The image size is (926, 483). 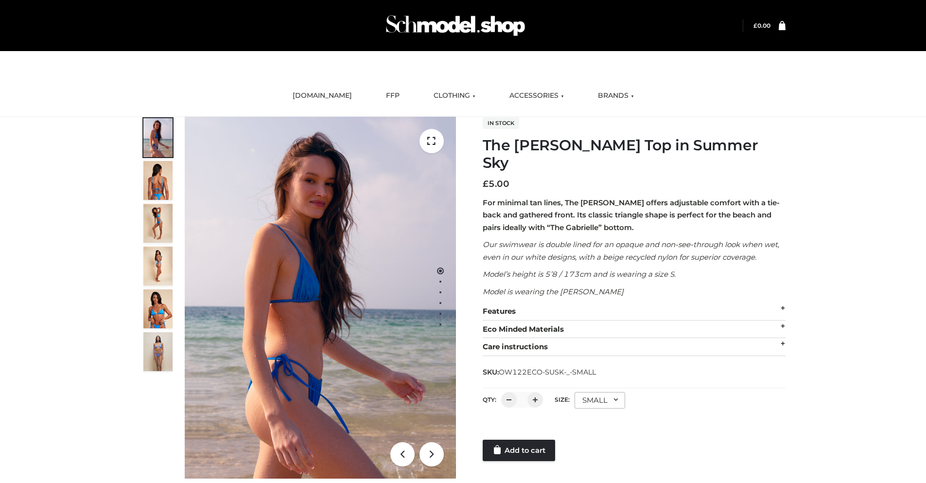 I want to click on span: OW122ECO-SUSK-_-SMALL, so click(x=547, y=372).